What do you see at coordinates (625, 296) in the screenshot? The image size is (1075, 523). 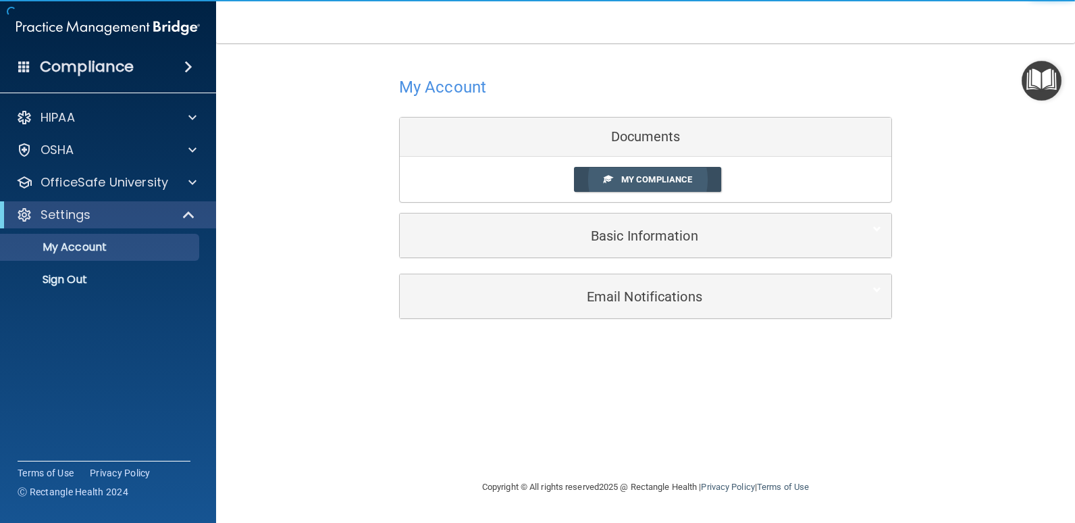 I see `h5: Email Notifications` at bounding box center [625, 296].